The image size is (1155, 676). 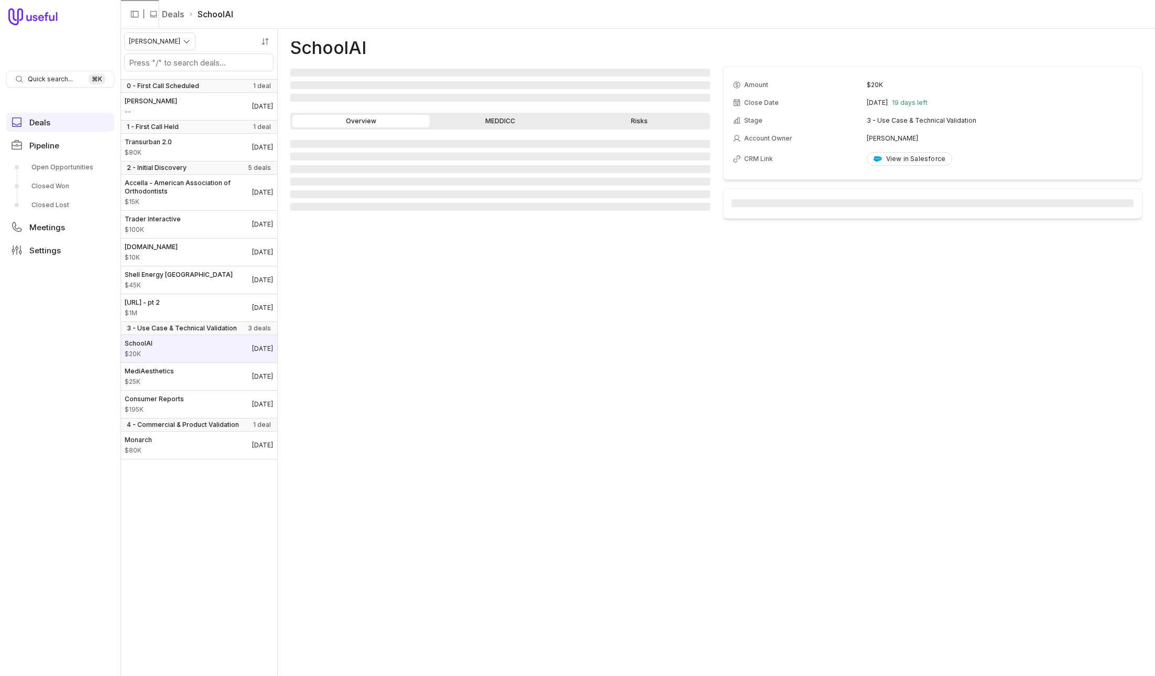 What do you see at coordinates (761, 103) in the screenshot?
I see `span: Close Date` at bounding box center [761, 103].